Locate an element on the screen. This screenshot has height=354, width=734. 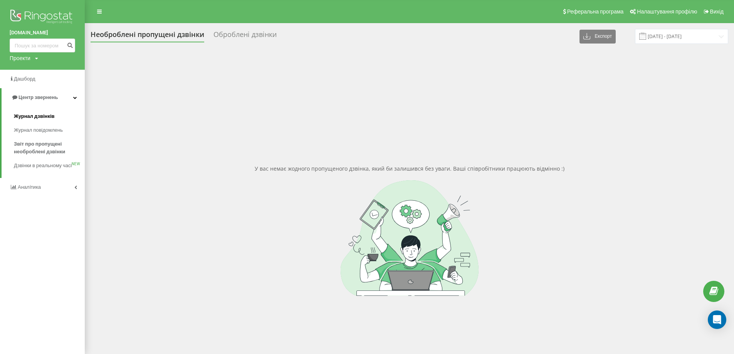
span: Налаштування профілю is located at coordinates (667, 12).